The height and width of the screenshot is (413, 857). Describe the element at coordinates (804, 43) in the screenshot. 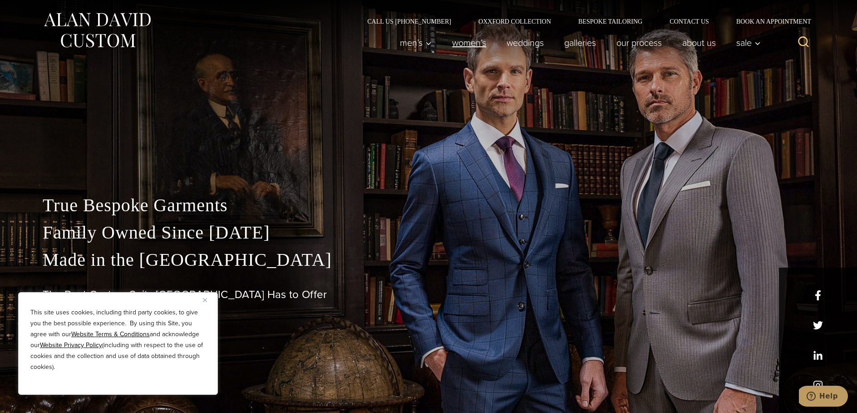

I see `button: View Search Form` at that location.